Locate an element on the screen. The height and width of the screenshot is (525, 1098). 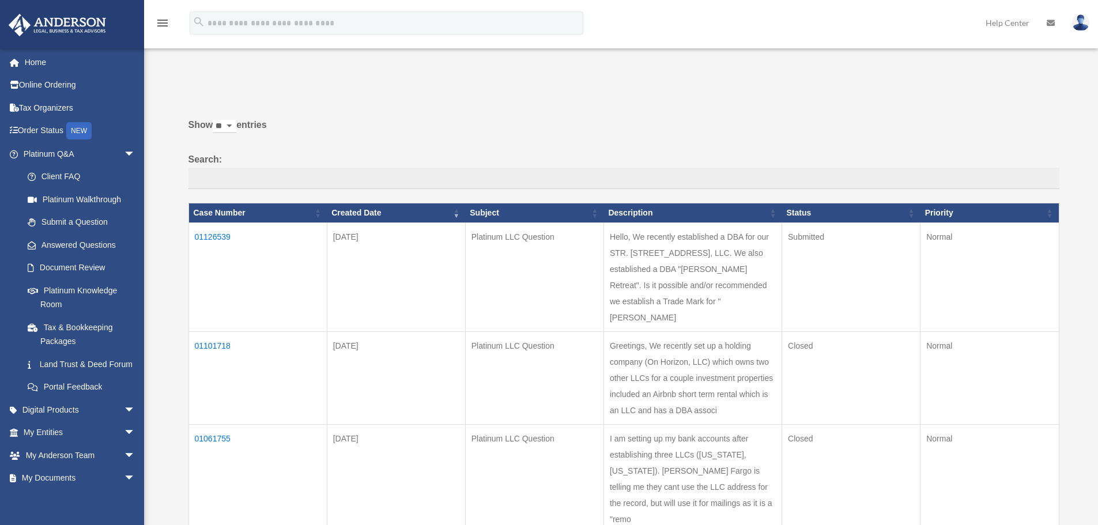
a: menu is located at coordinates (162, 25).